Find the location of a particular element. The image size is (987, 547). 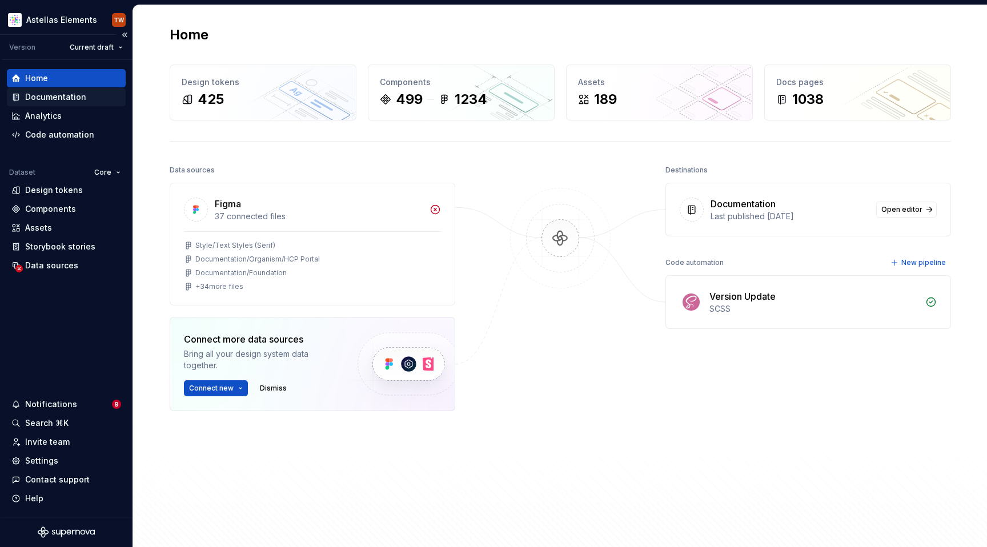

div: Version is located at coordinates (22, 47).